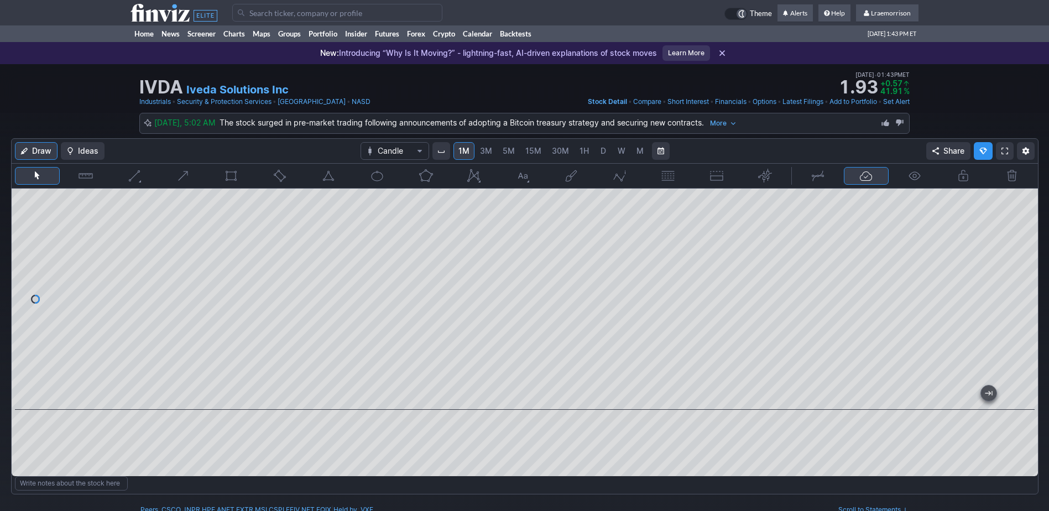 The image size is (1049, 511). What do you see at coordinates (144, 34) in the screenshot?
I see `a: Home` at bounding box center [144, 34].